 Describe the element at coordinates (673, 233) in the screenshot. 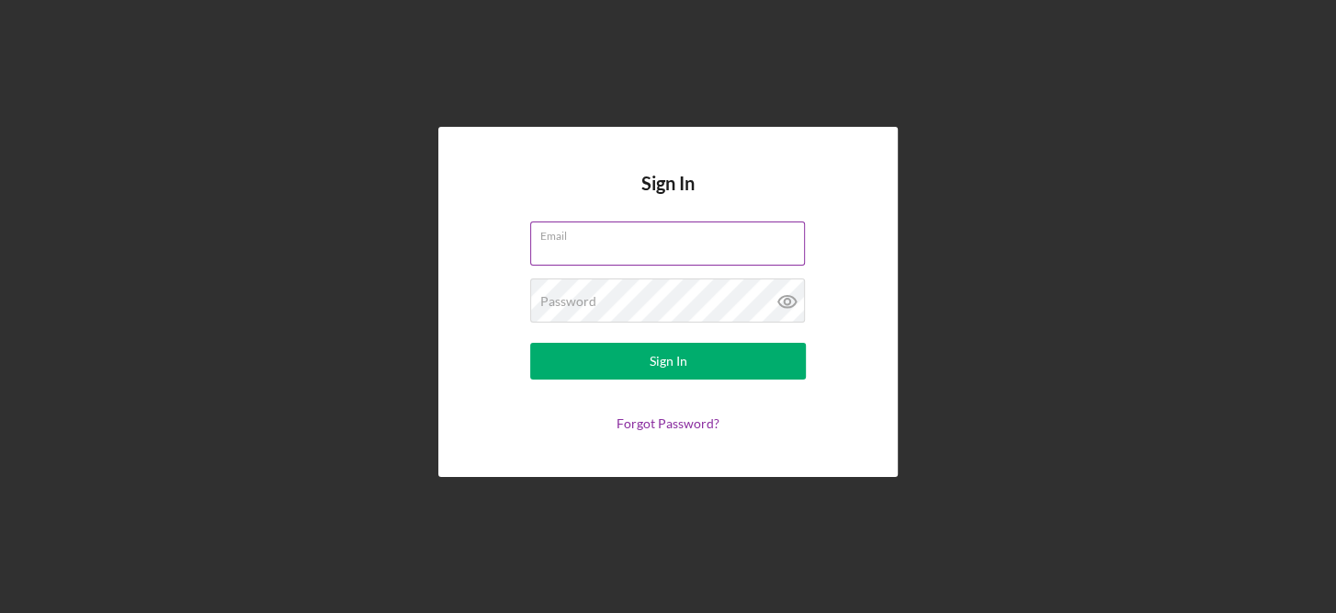

I see `label: Email` at that location.